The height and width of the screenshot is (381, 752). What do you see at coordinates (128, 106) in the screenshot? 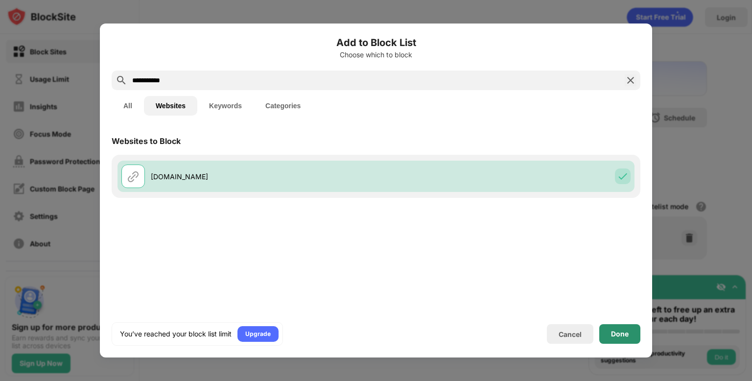
I see `button: All` at bounding box center [128, 106].